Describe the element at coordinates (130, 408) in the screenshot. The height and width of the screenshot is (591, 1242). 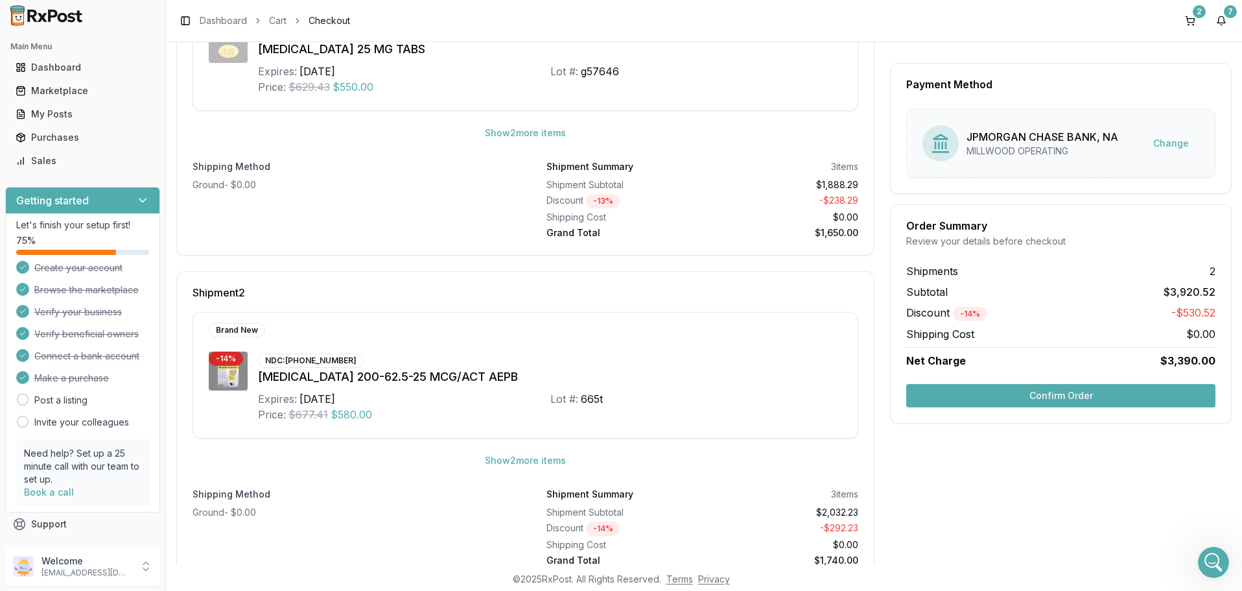
I see `textarea: Message…` at that location.